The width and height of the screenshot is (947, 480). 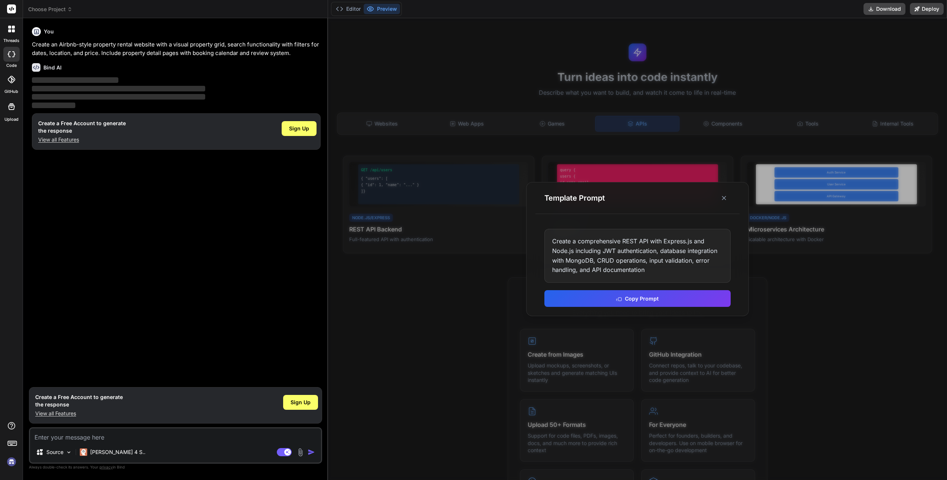 I want to click on img: signin, so click(x=12, y=461).